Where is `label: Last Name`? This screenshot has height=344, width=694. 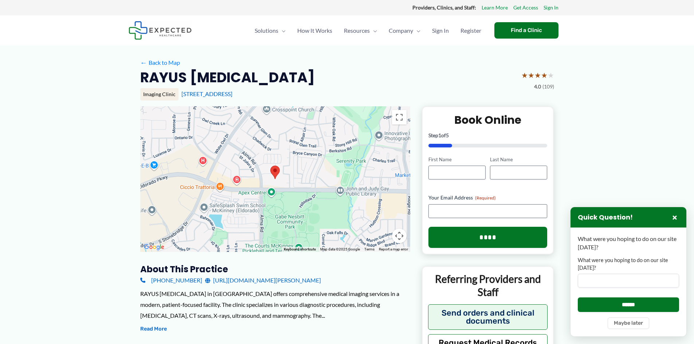
label: Last Name is located at coordinates (518, 160).